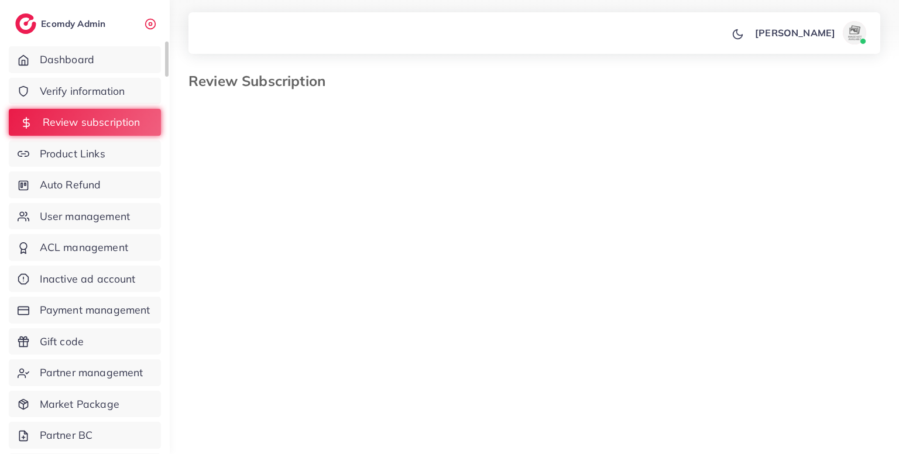  What do you see at coordinates (88, 279) in the screenshot?
I see `span: Inactive ad account` at bounding box center [88, 279].